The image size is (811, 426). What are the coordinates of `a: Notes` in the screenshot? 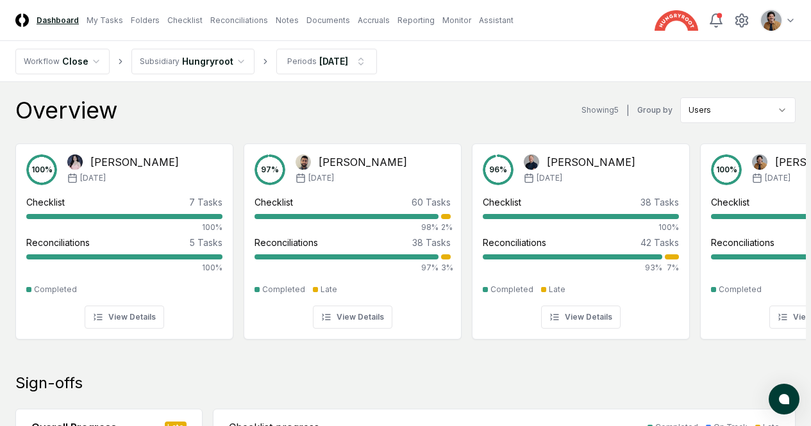 It's located at (287, 21).